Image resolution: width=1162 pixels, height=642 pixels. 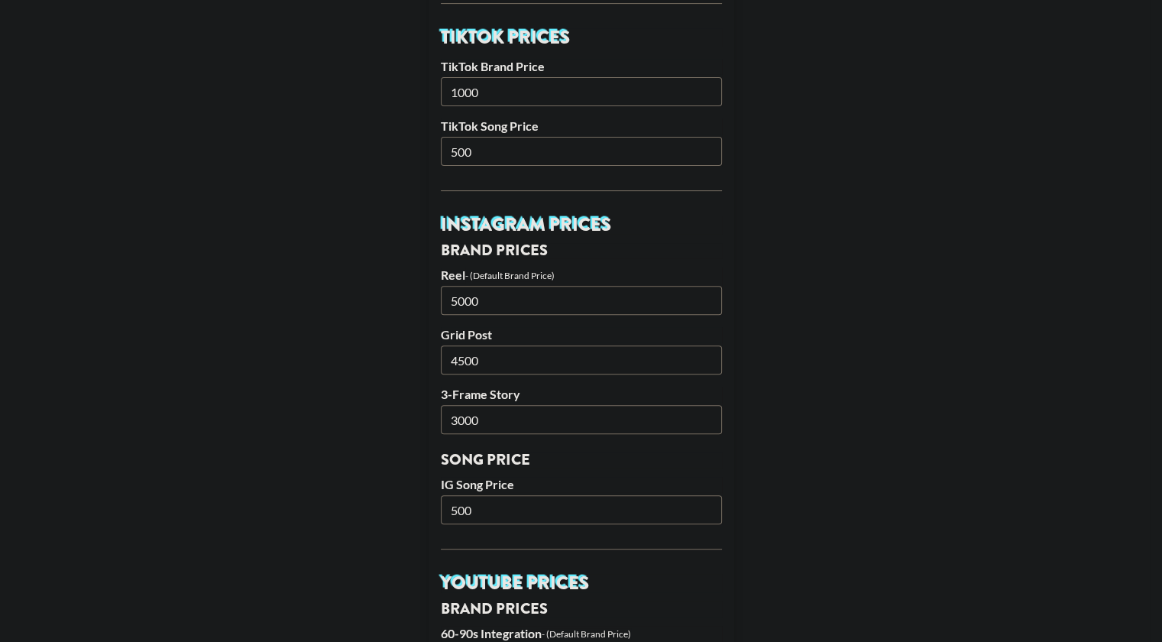 What do you see at coordinates (581, 225) in the screenshot?
I see `h2: Instagram Prices` at bounding box center [581, 225].